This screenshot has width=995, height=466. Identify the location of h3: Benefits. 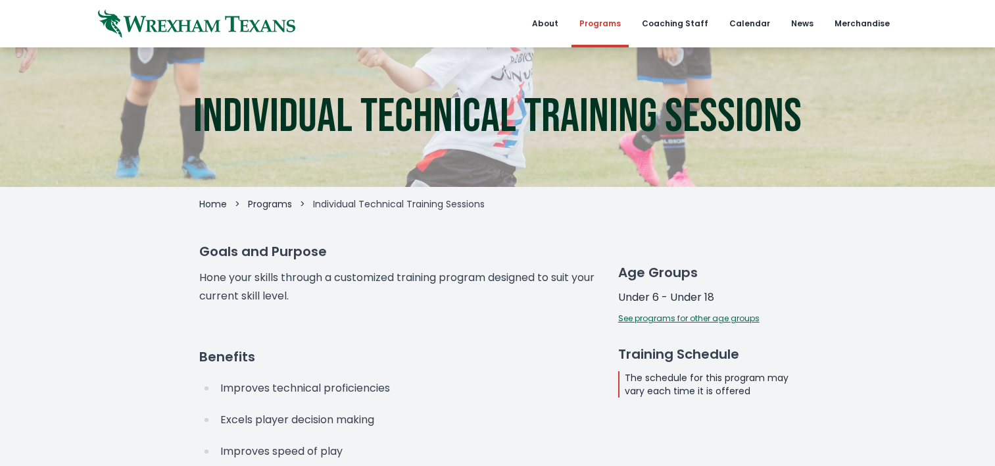
(398, 356).